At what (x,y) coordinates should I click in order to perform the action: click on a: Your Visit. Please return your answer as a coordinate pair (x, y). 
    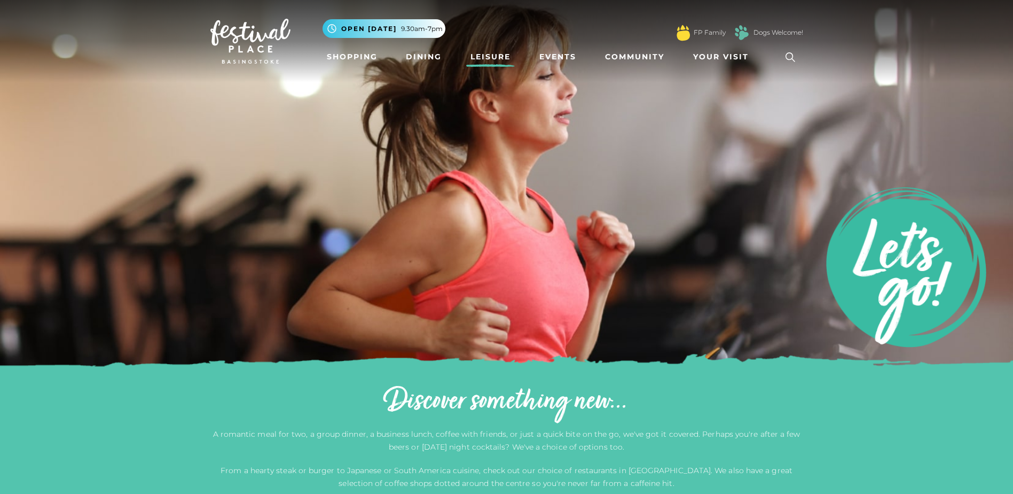
    Looking at the image, I should click on (724, 57).